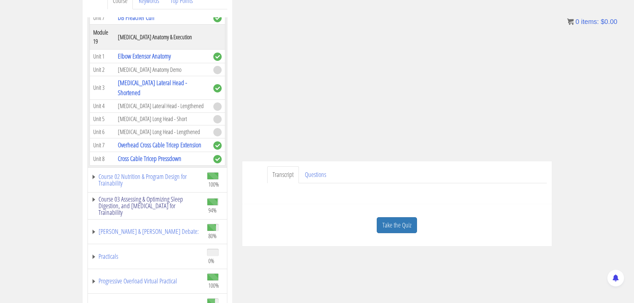 The width and height of the screenshot is (634, 303). I want to click on bdi: 0.00, so click(609, 22).